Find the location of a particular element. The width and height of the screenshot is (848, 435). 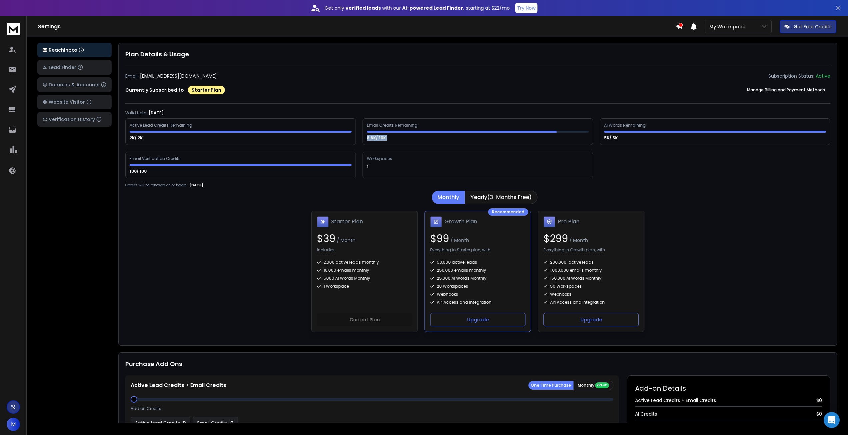

p: Everything in Growth plan, with is located at coordinates (574, 251).